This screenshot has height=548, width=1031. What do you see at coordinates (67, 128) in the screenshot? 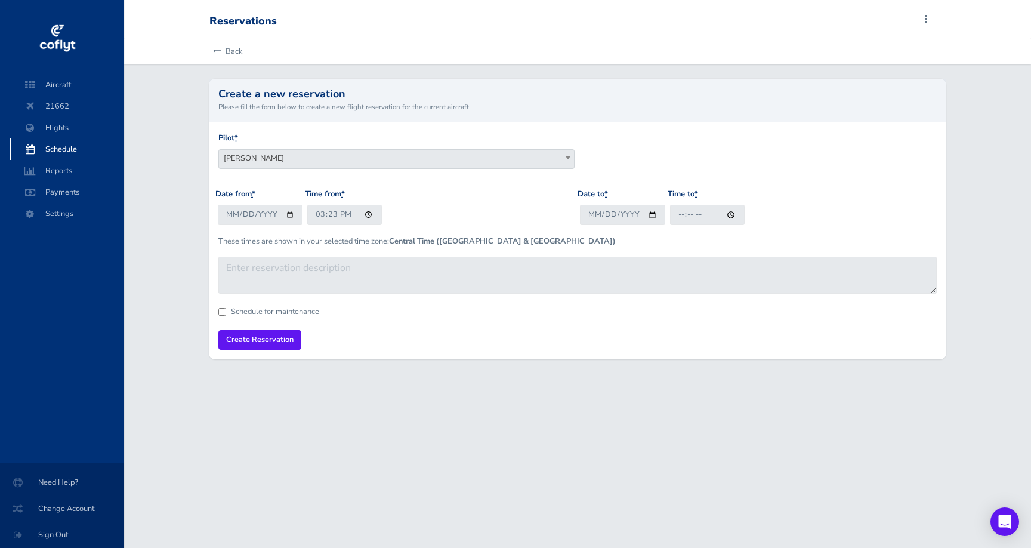
I see `span: Flights` at bounding box center [67, 128].